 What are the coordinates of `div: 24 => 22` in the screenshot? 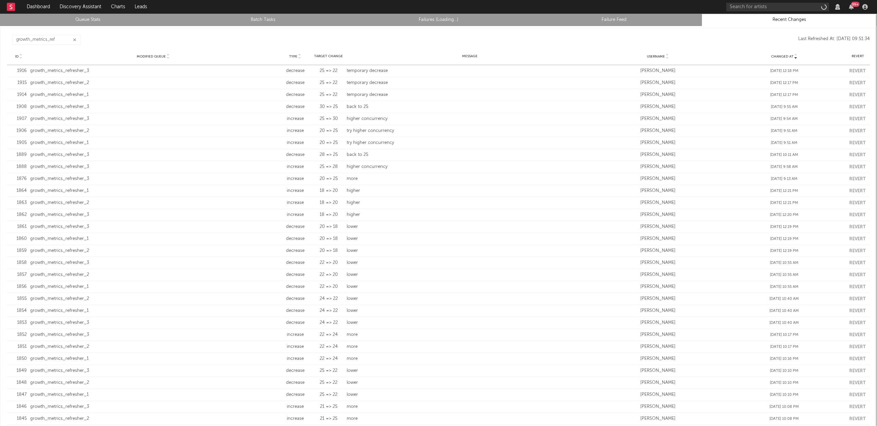 It's located at (328, 323).